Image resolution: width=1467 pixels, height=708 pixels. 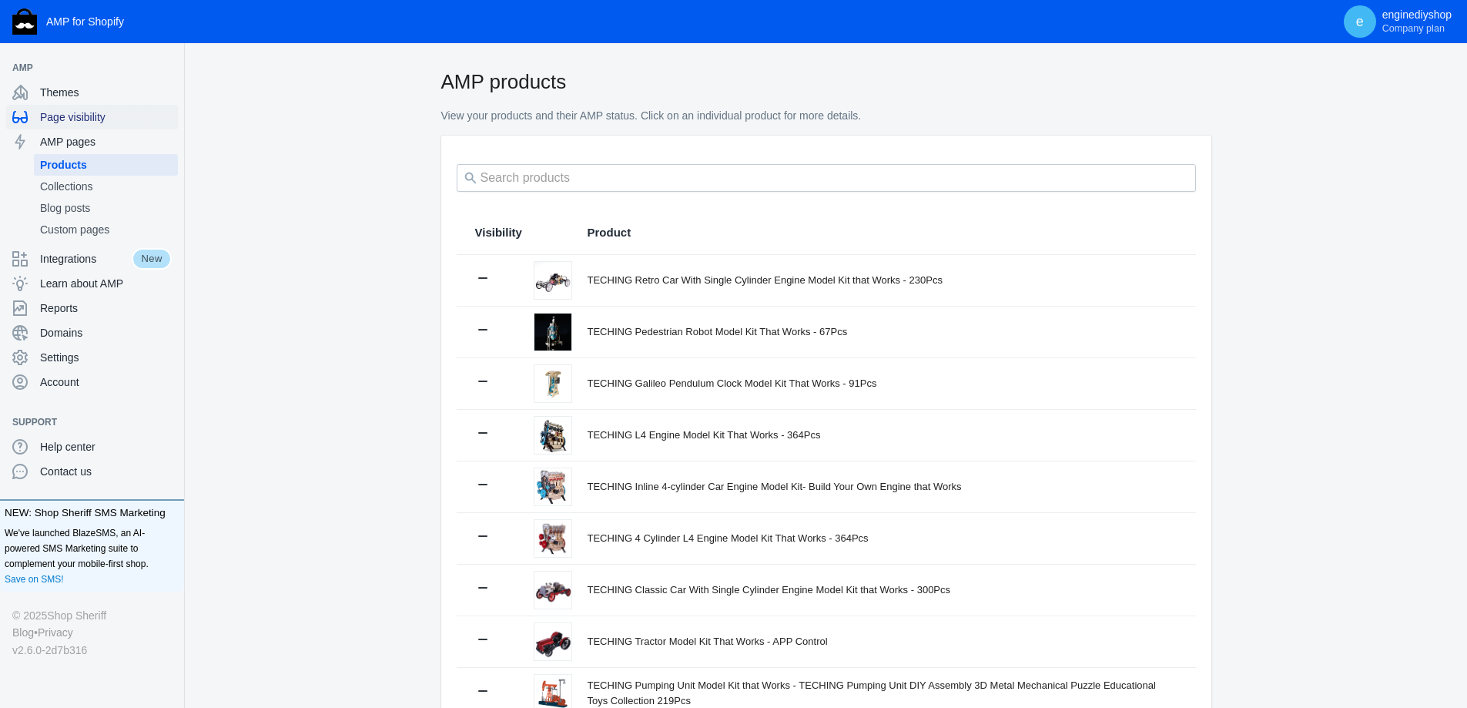 I want to click on a: Page visibility, so click(x=92, y=117).